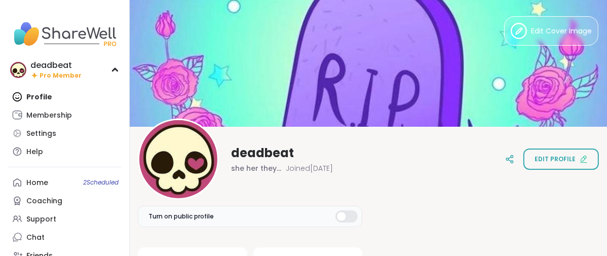  What do you see at coordinates (64, 237) in the screenshot?
I see `a: Chat` at bounding box center [64, 237].